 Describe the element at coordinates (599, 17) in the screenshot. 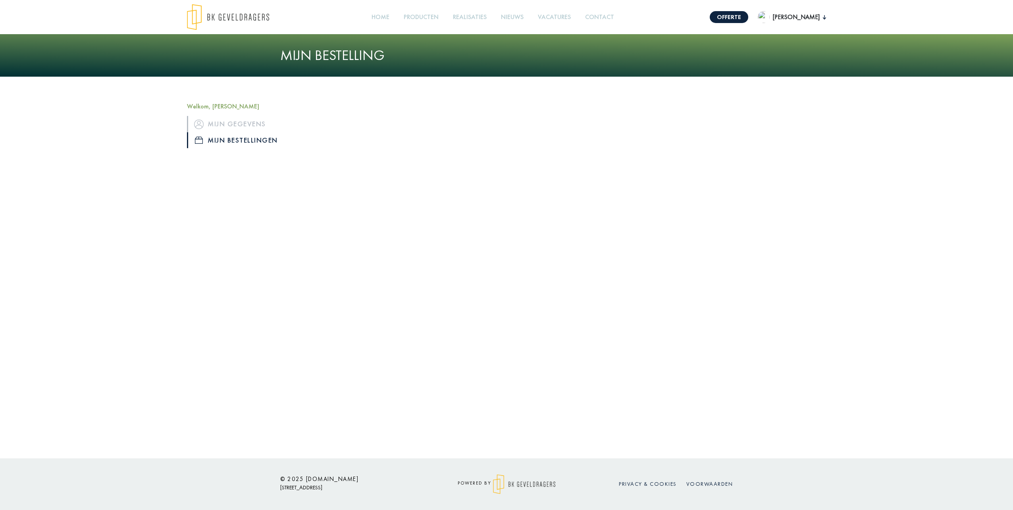

I see `a: Contact` at that location.